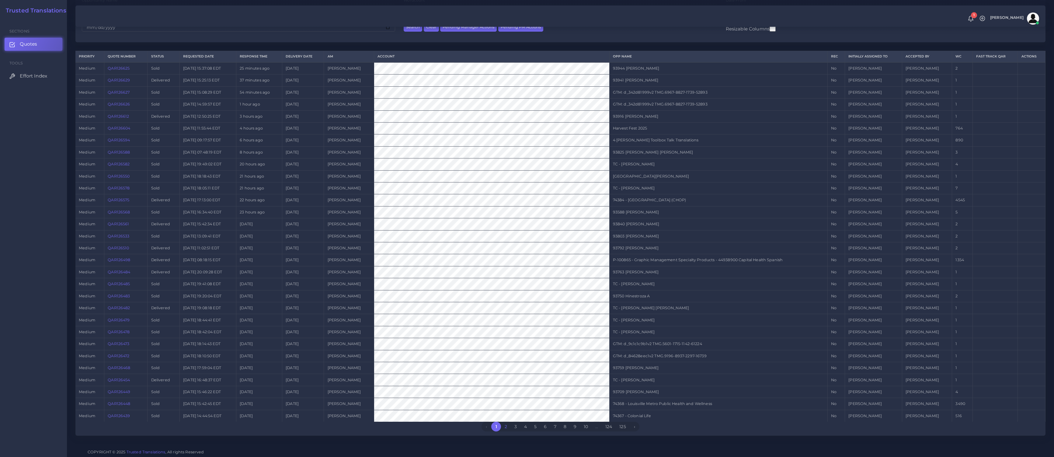 This screenshot has height=457, width=1054. I want to click on a: Next », so click(634, 427).